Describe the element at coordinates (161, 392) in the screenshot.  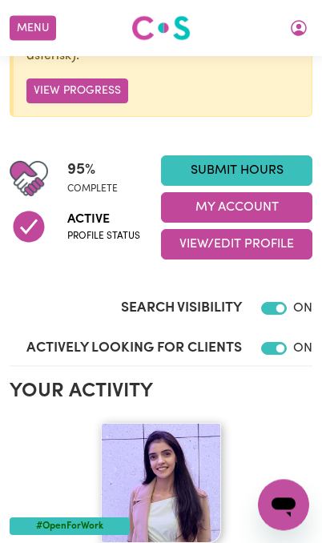
I see `h2: Your activity` at that location.